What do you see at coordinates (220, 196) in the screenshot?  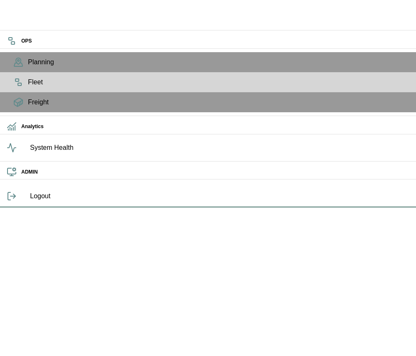 I see `span: Logout` at bounding box center [220, 196].